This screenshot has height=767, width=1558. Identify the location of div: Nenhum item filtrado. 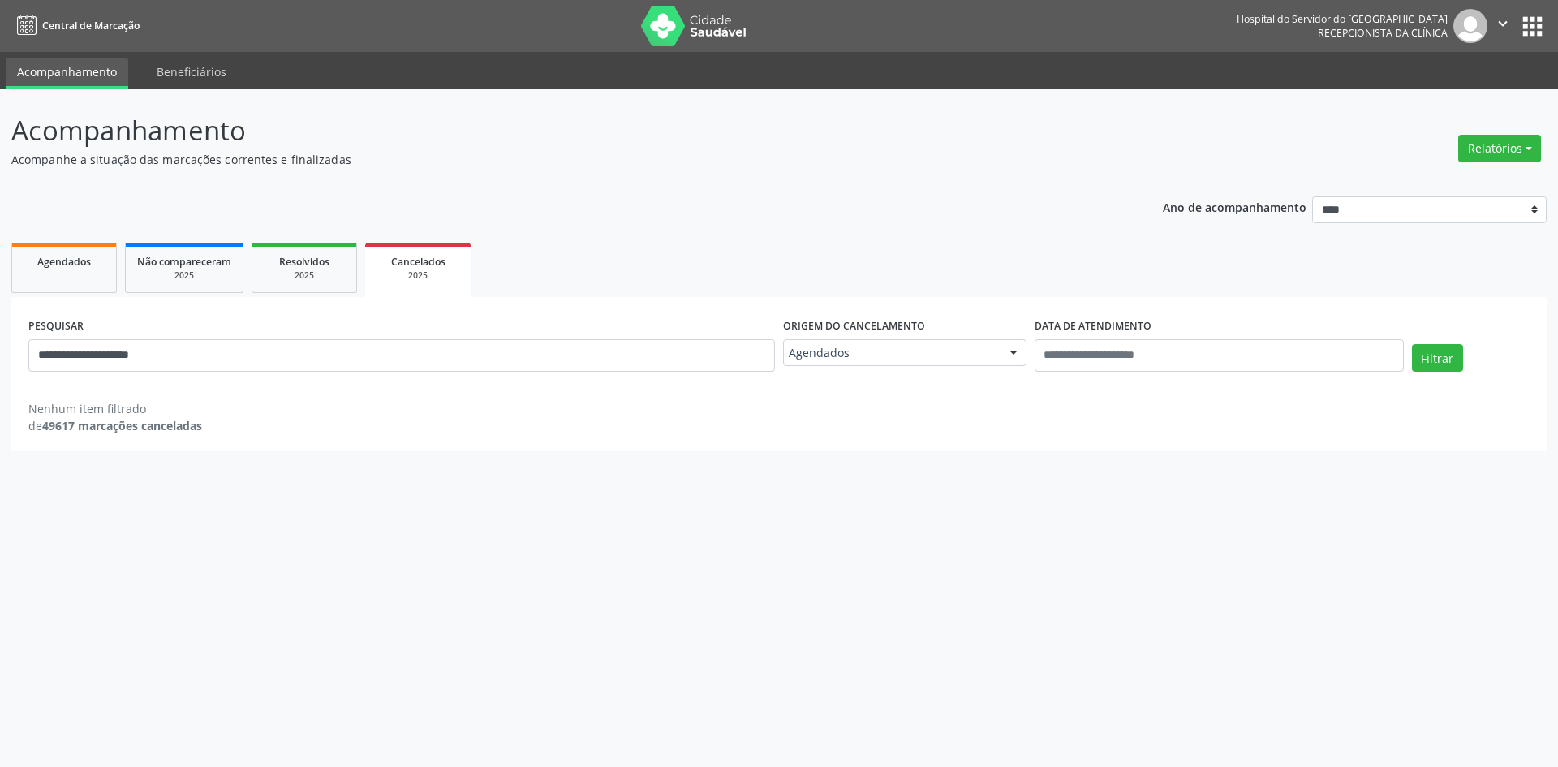
(115, 408).